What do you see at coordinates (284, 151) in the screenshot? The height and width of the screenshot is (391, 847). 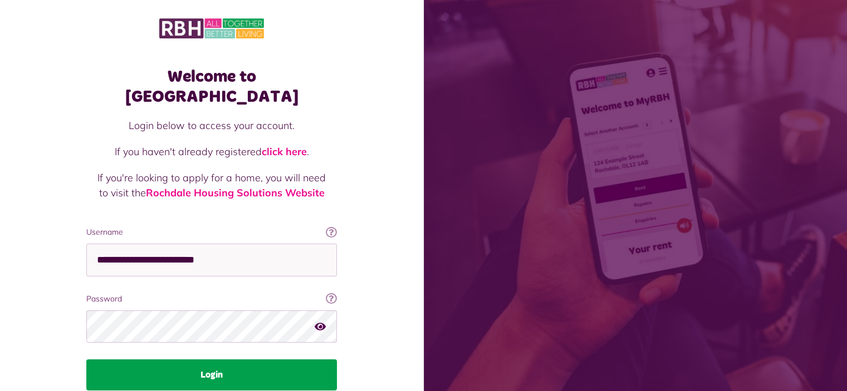 I see `a: click here` at bounding box center [284, 151].